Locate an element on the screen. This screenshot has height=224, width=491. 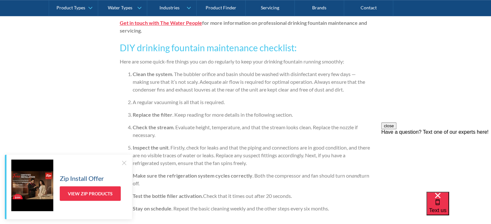
strong: Test the bottle filler activation. is located at coordinates (168, 196).